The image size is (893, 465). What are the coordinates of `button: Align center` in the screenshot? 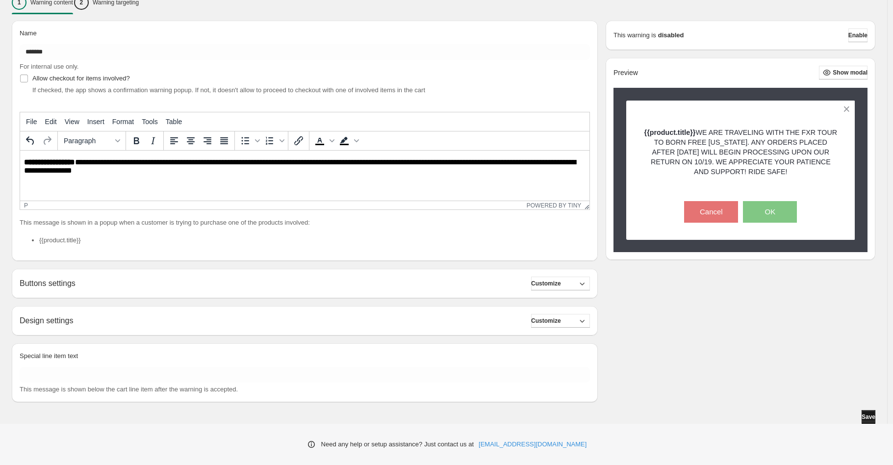 It's located at (191, 141).